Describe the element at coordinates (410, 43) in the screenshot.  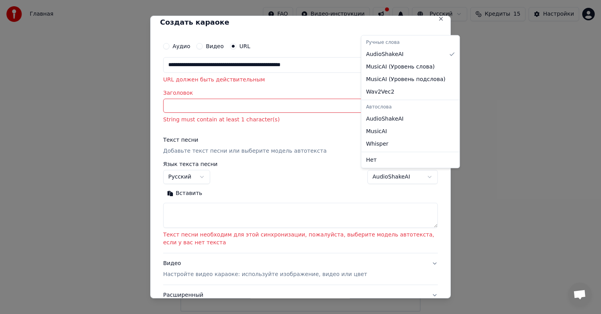
I see `div: Ручные слова` at that location.